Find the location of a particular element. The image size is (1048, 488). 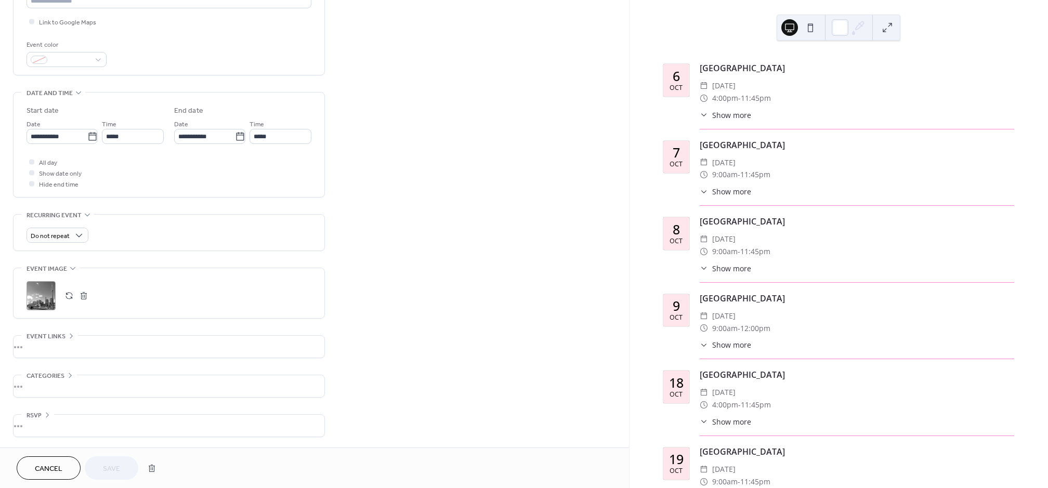

span: Event links is located at coordinates (46, 336).